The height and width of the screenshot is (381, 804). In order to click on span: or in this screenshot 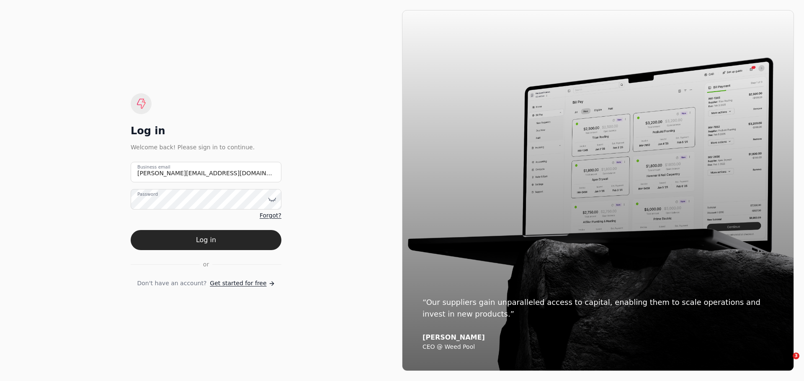, I will do `click(206, 265)`.